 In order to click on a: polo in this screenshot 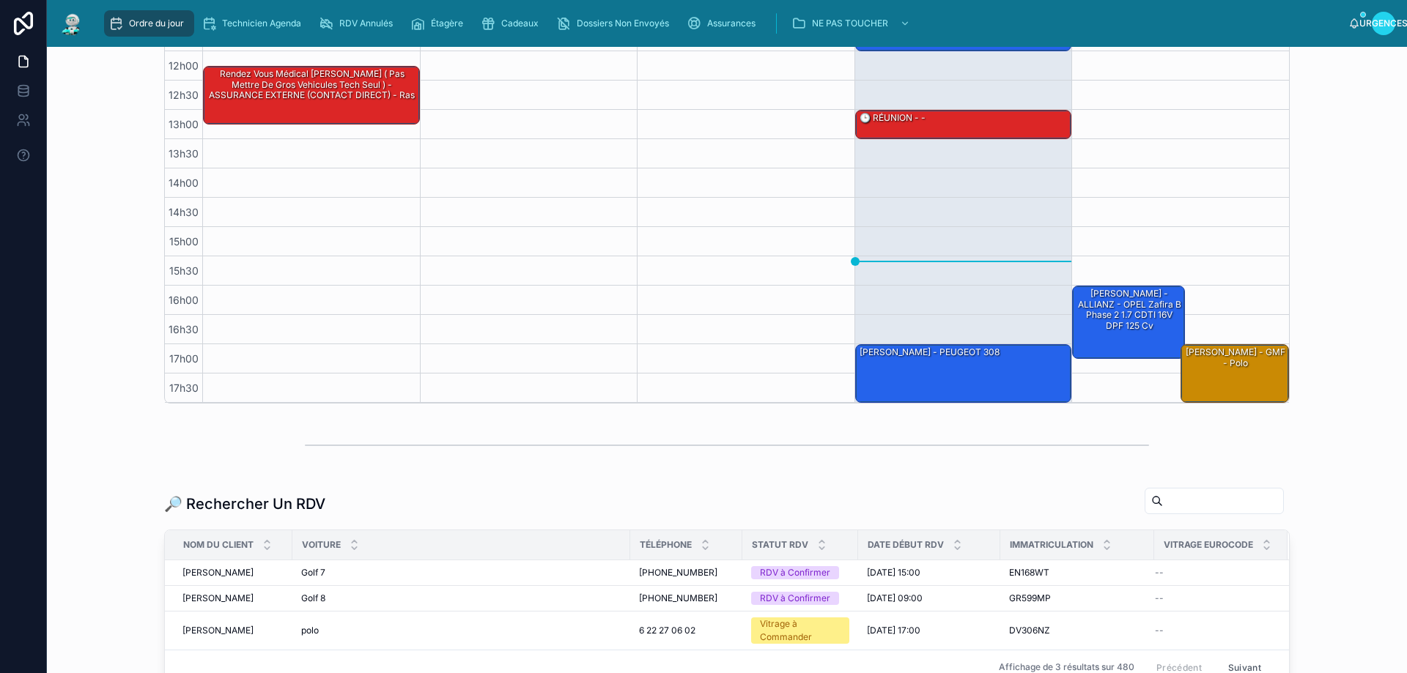, I will do `click(461, 631)`.